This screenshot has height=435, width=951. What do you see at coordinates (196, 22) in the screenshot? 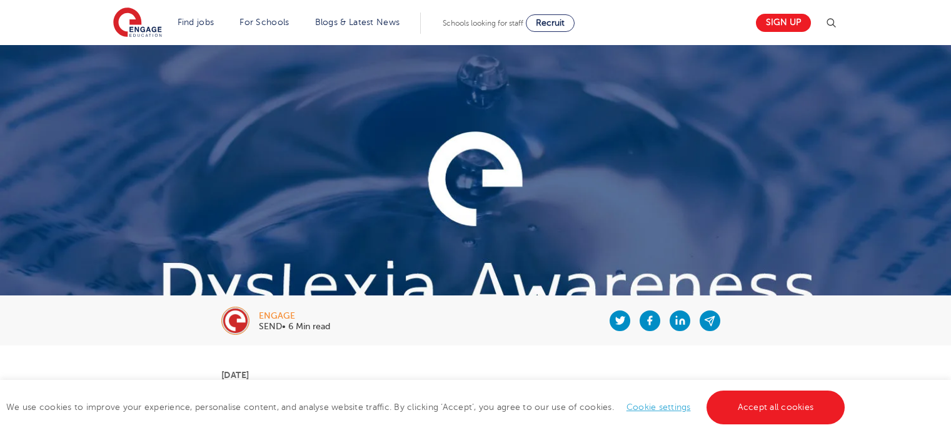
I see `a: Find jobs` at bounding box center [196, 22].